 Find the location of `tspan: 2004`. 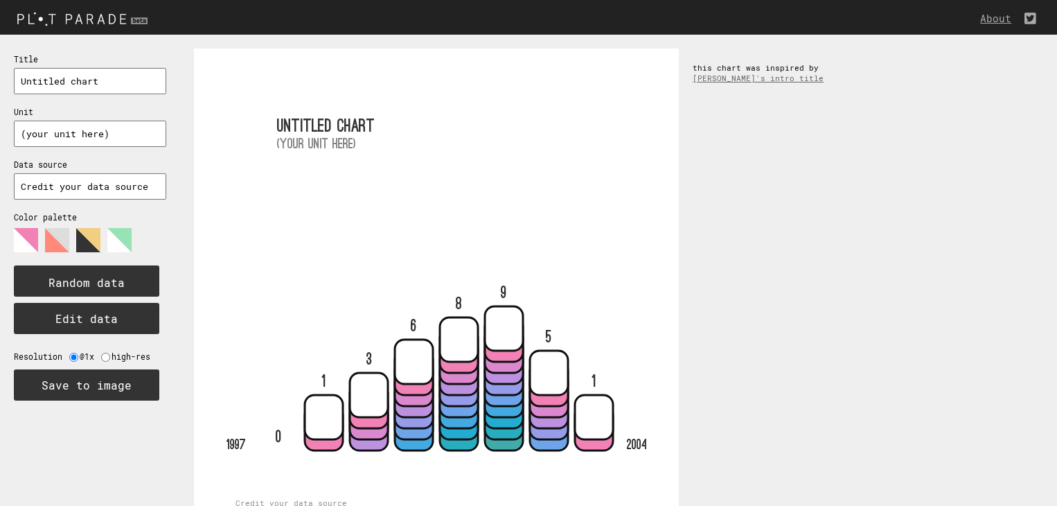

tspan: 2004 is located at coordinates (637, 444).